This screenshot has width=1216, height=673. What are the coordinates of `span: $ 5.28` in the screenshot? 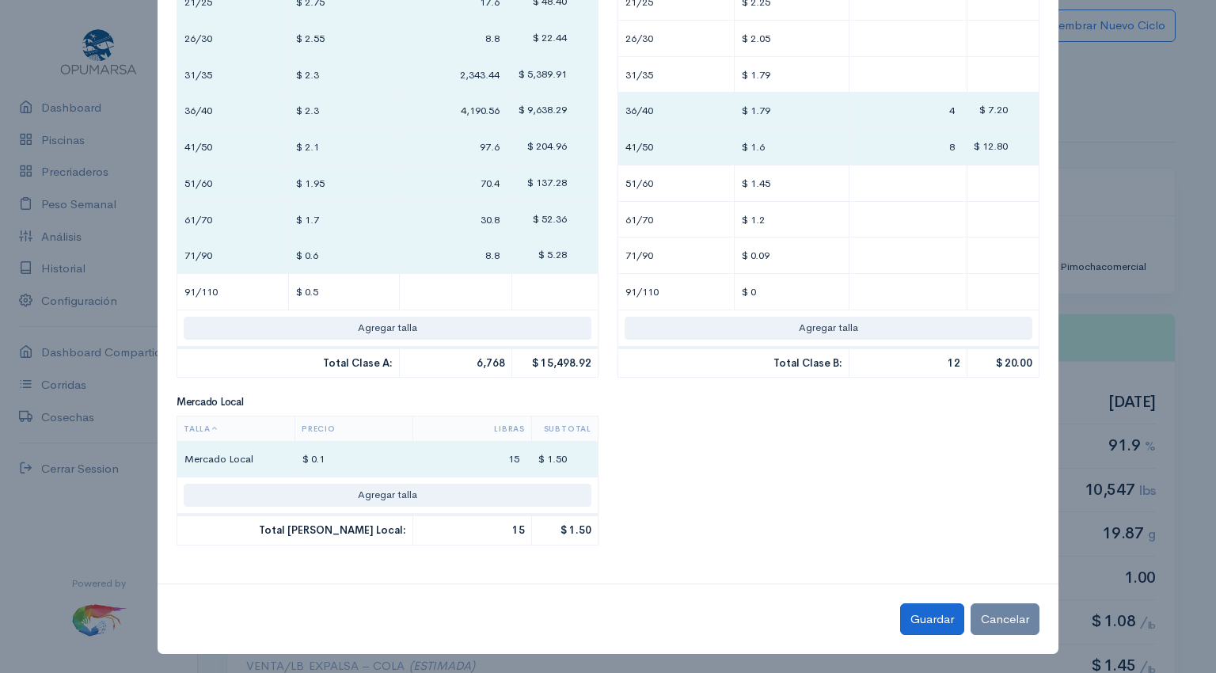 It's located at (552, 254).